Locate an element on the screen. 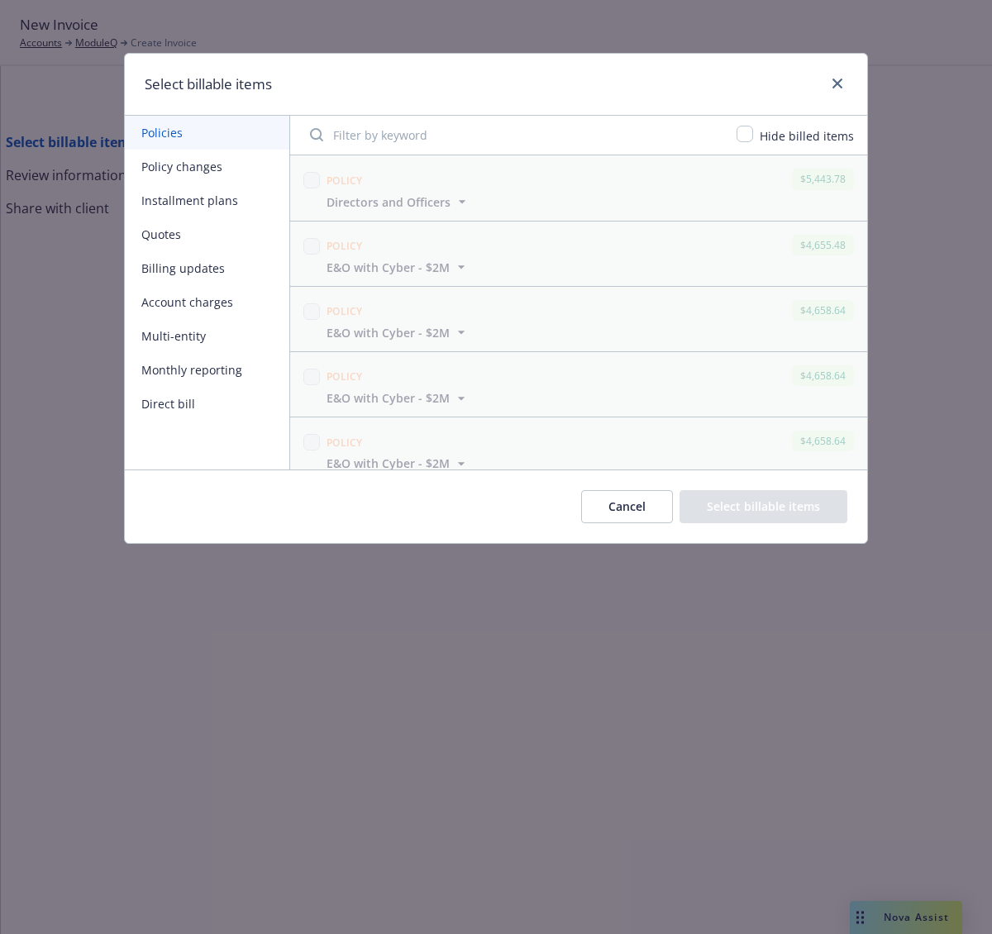 This screenshot has height=934, width=992. button: Directors and Officers is located at coordinates (398, 202).